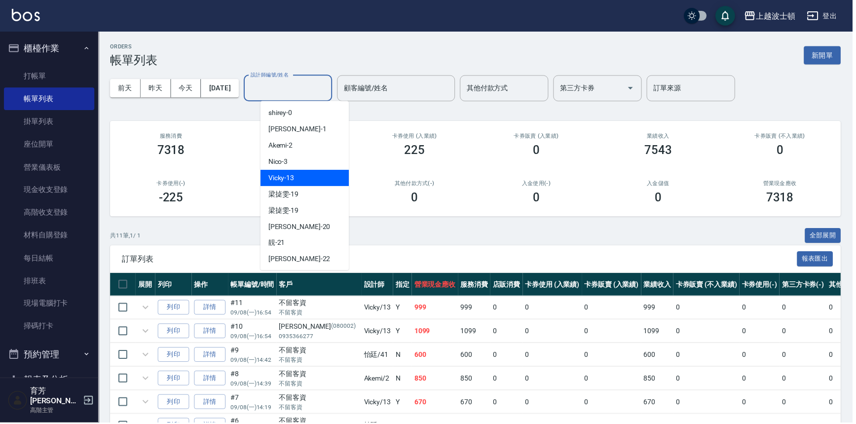 This screenshot has width=856, height=424. Describe the element at coordinates (476, 285) in the screenshot. I see `th: 服務消費` at that location.